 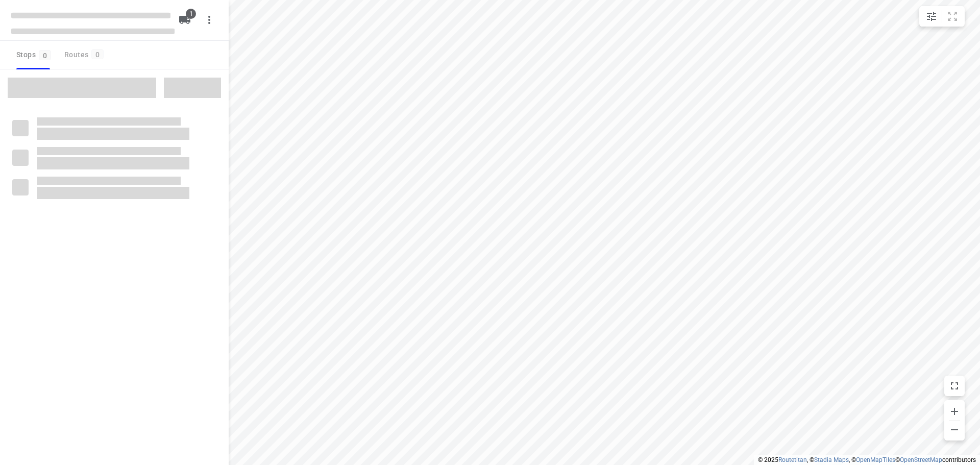 What do you see at coordinates (931, 16) in the screenshot?
I see `button: Map settings` at bounding box center [931, 16].